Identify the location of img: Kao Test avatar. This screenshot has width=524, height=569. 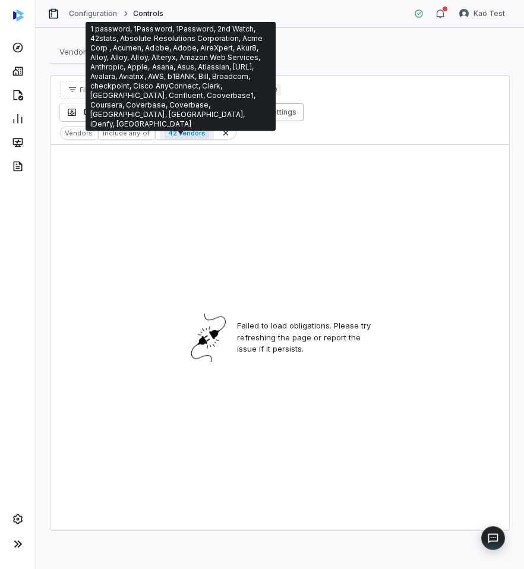
(464, 14).